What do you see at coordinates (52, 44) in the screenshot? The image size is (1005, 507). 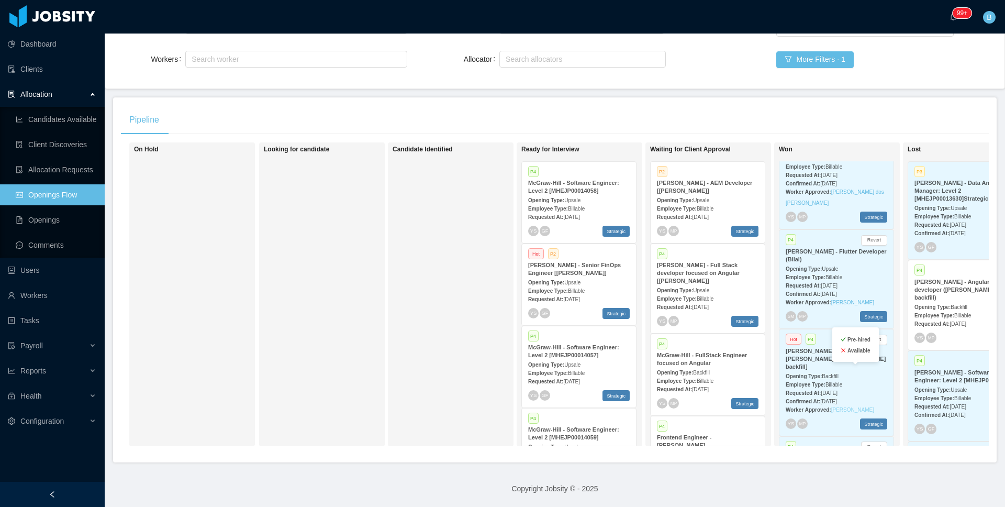 I see `a: icon: pie-chartDashboard` at bounding box center [52, 44].